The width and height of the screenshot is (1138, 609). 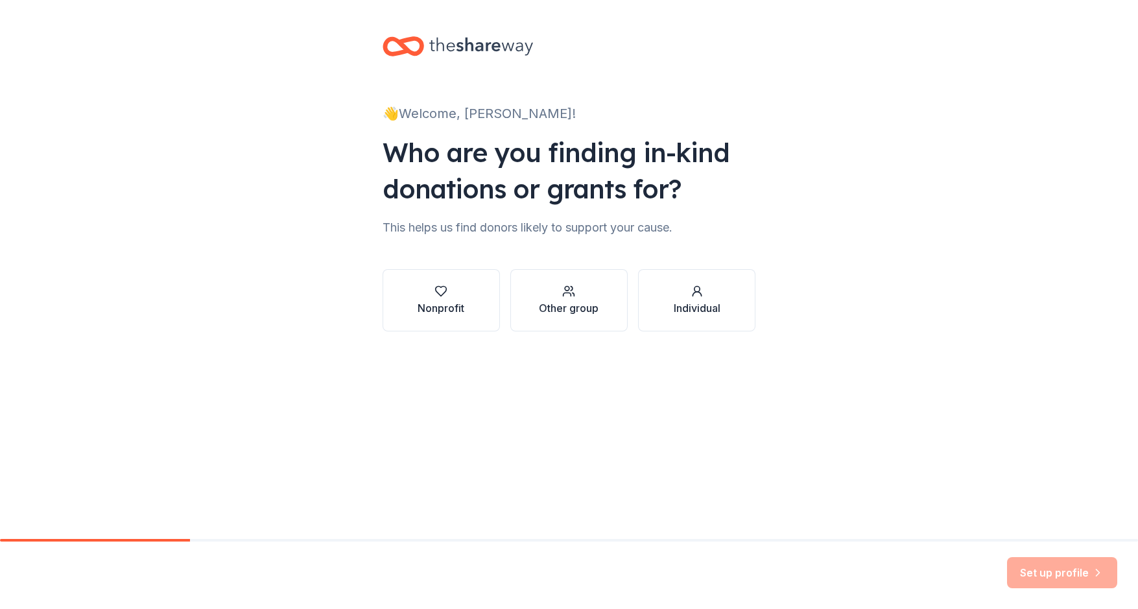 What do you see at coordinates (441, 300) in the screenshot?
I see `button: Nonprofit` at bounding box center [441, 300].